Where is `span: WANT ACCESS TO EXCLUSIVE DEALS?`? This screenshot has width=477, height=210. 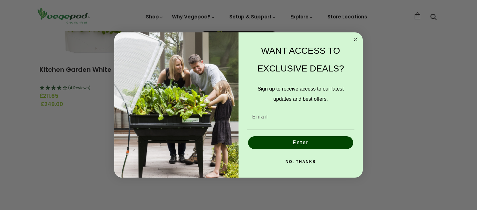
span: WANT ACCESS TO EXCLUSIVE DEALS? is located at coordinates (300, 60).